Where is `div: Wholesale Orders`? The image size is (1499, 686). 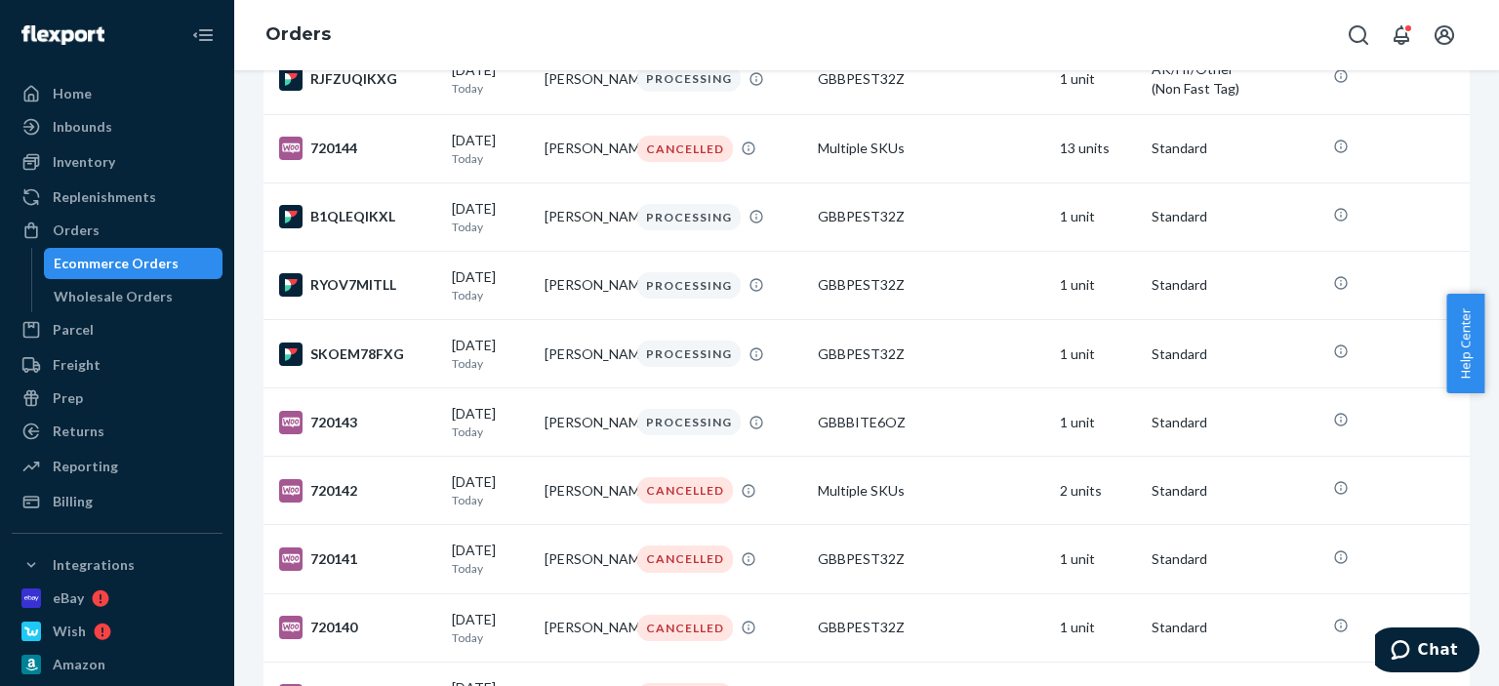 div: Wholesale Orders is located at coordinates (113, 297).